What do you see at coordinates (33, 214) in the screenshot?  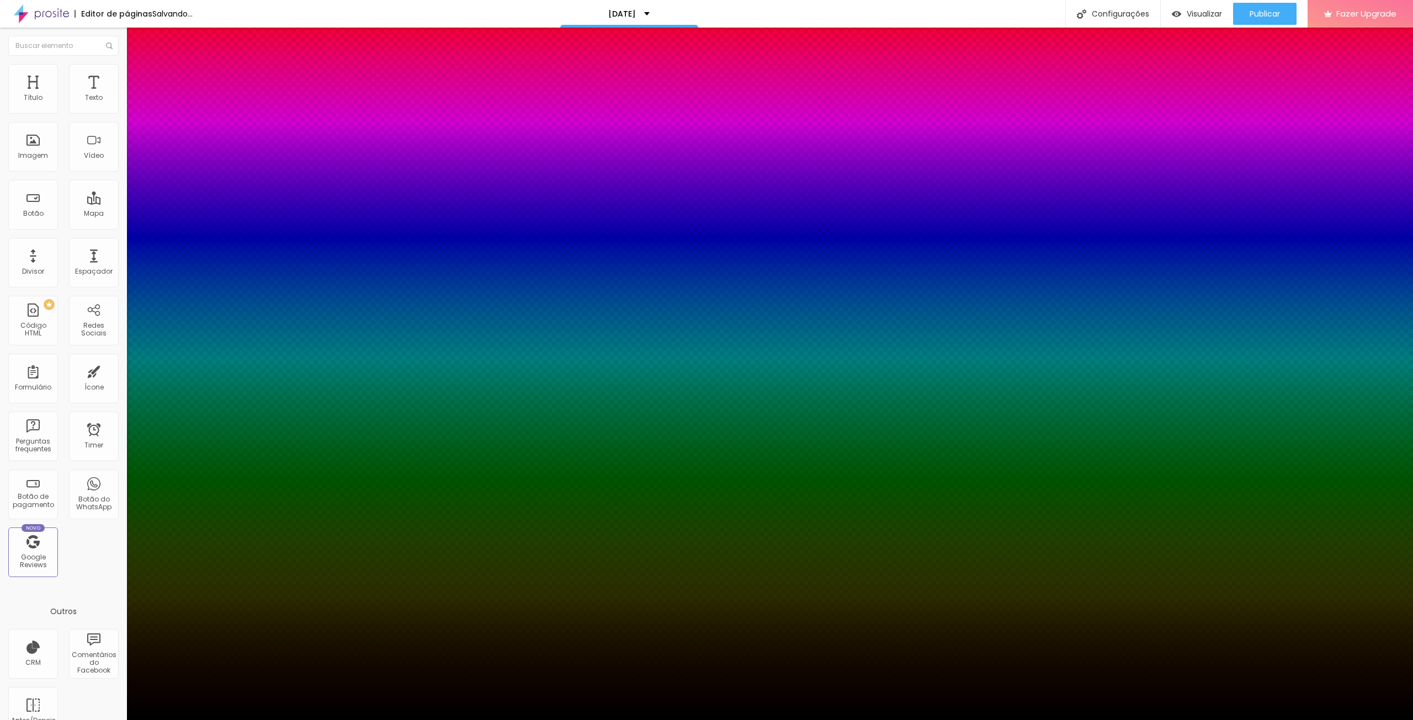 I see `div: Botão` at bounding box center [33, 214].